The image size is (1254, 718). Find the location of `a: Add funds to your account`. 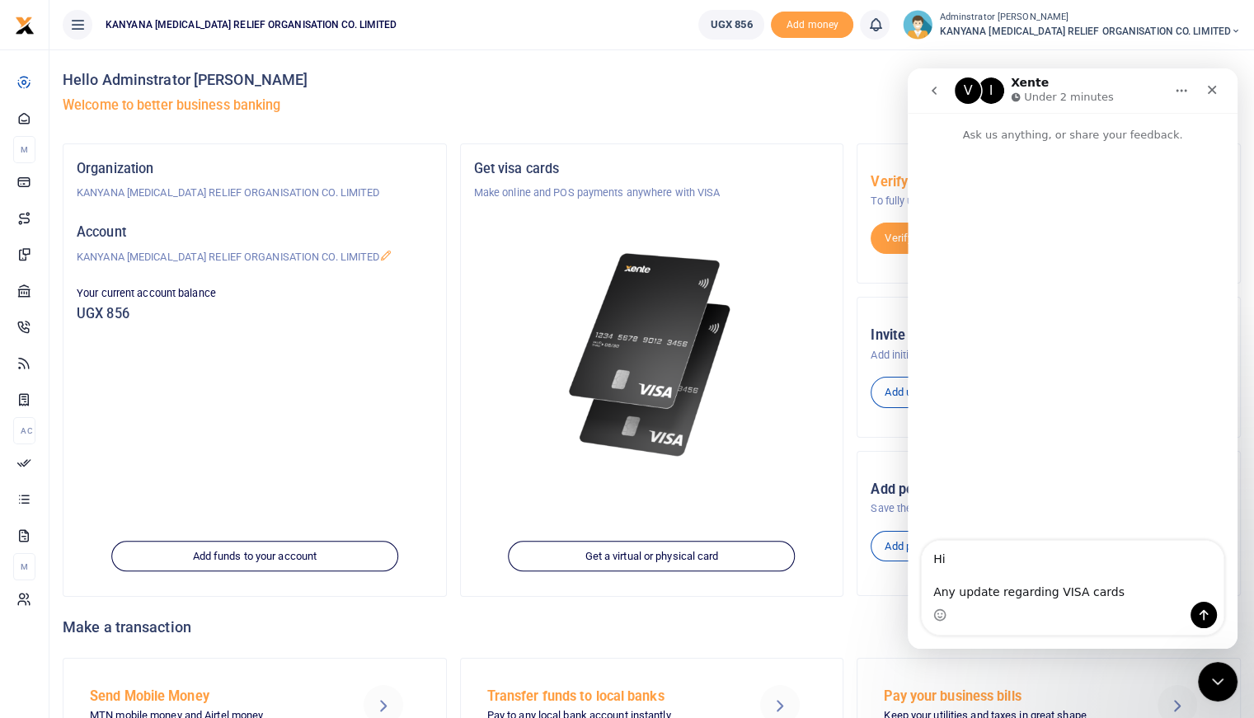

a: Add funds to your account is located at coordinates (255, 556).